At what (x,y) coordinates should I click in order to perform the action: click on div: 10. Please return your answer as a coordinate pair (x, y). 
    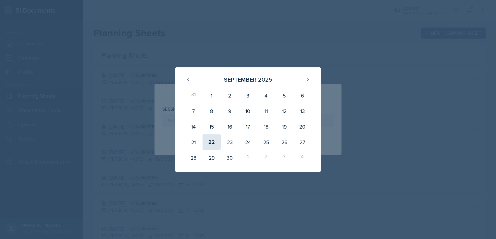
    Looking at the image, I should click on (248, 111).